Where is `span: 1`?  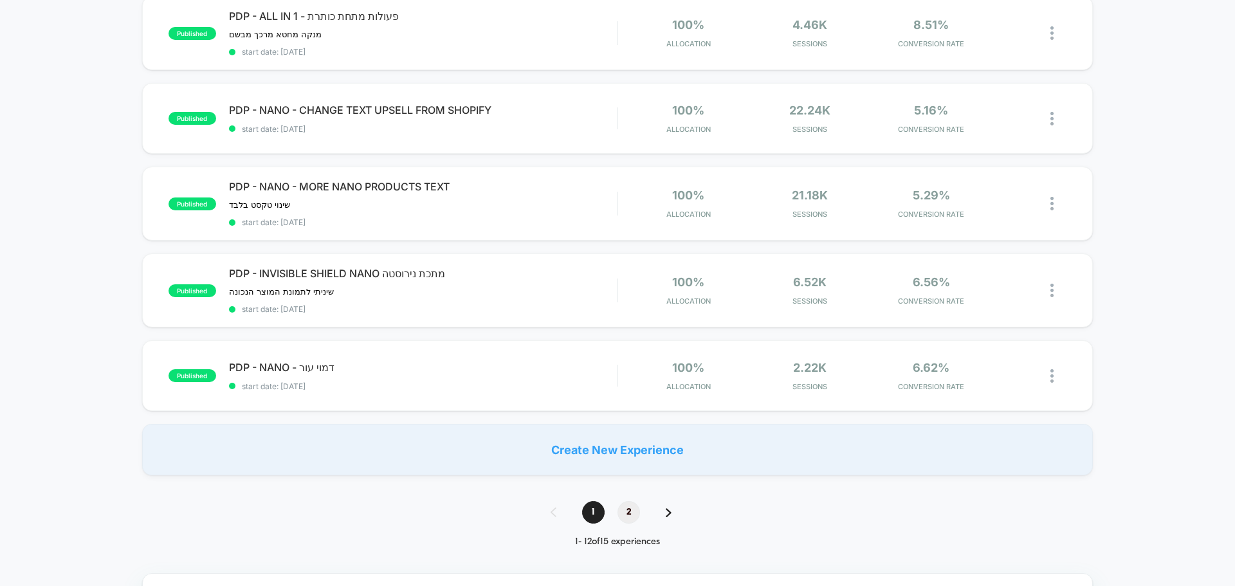 span: 1 is located at coordinates (593, 512).